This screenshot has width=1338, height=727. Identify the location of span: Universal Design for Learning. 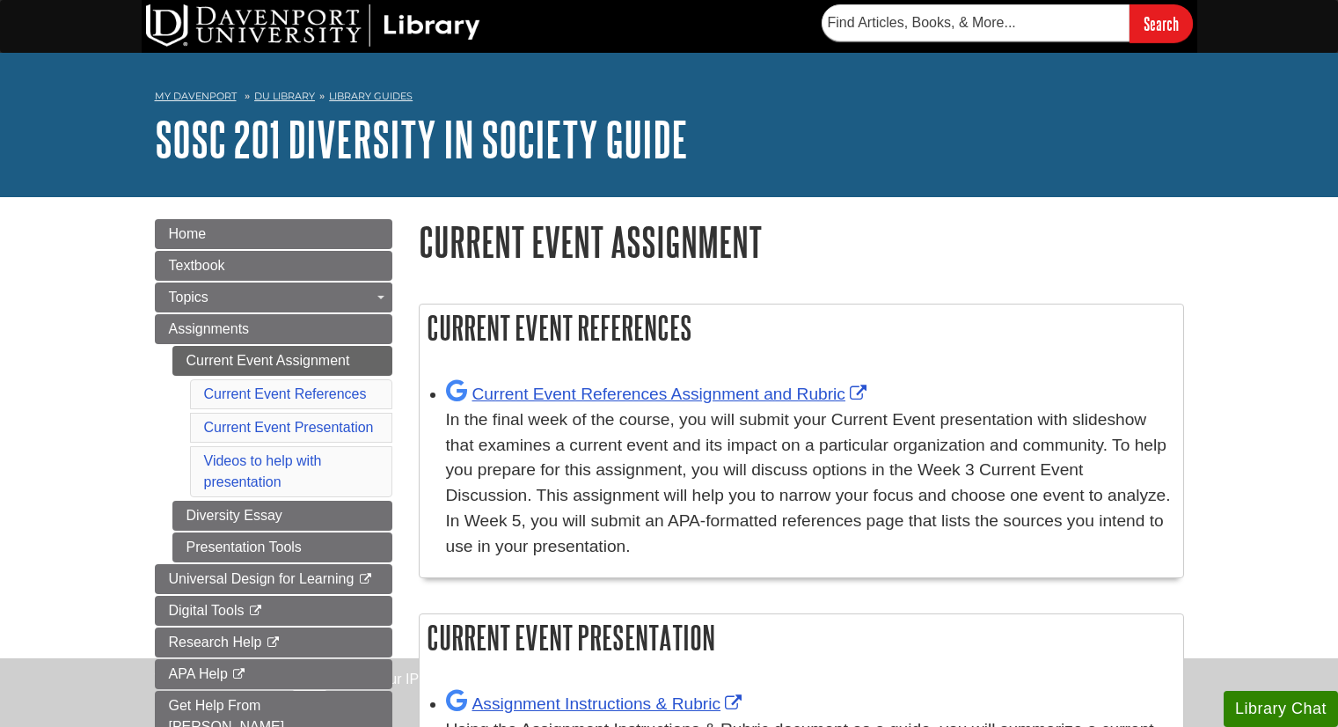
(261, 578).